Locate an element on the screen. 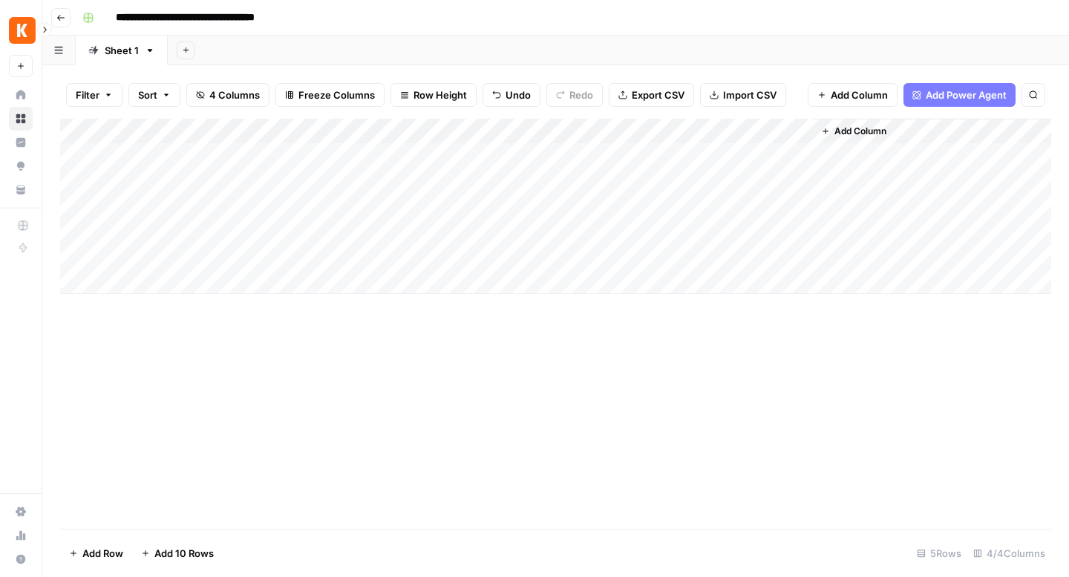 The width and height of the screenshot is (1069, 577). img: Kayak Logo is located at coordinates (22, 30).